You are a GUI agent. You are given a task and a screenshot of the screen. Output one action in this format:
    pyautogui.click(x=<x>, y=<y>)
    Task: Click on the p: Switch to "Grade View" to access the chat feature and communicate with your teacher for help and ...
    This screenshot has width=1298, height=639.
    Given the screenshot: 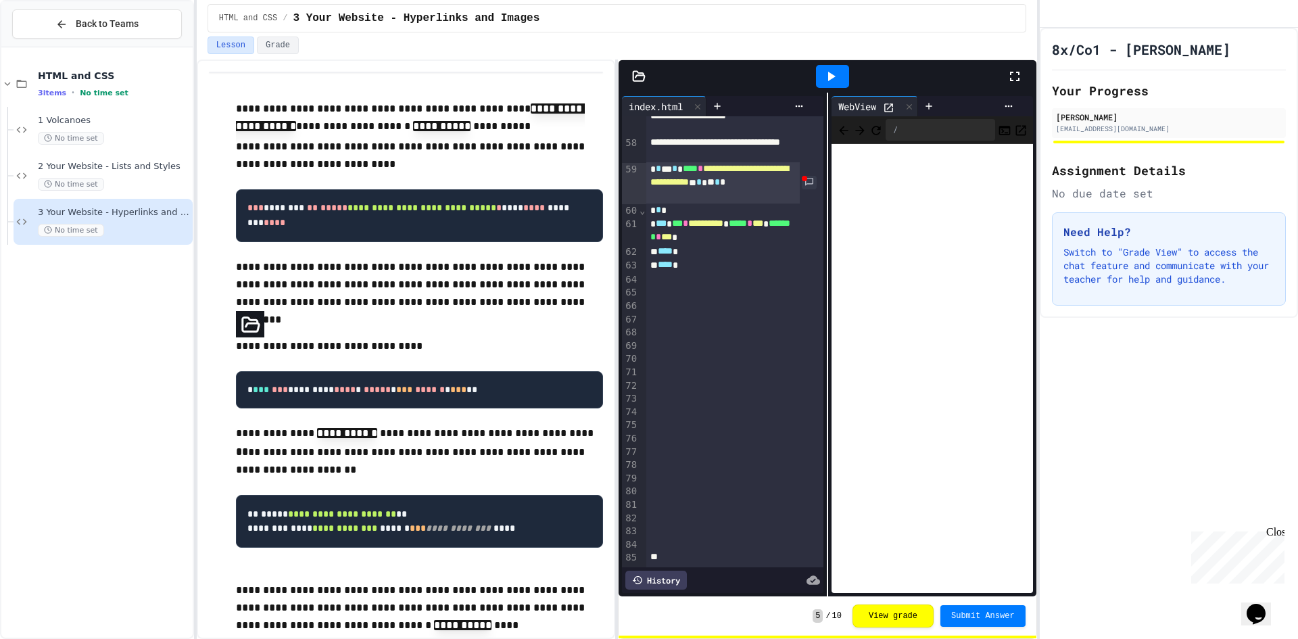 What is the action you would take?
    pyautogui.click(x=1169, y=266)
    